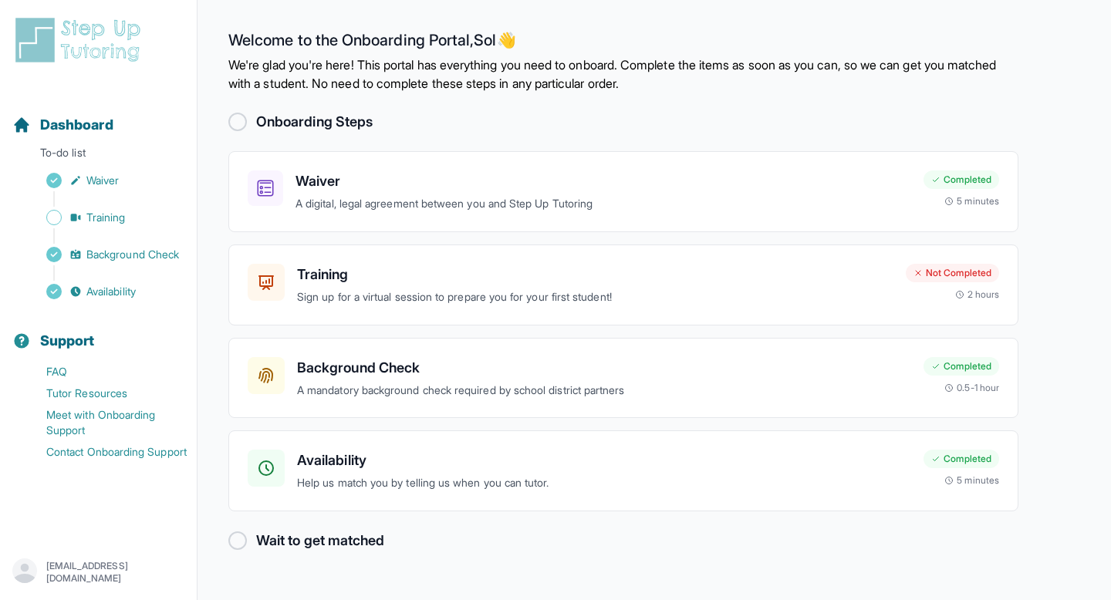 This screenshot has height=600, width=1111. Describe the element at coordinates (76, 125) in the screenshot. I see `span: Dashboard` at that location.